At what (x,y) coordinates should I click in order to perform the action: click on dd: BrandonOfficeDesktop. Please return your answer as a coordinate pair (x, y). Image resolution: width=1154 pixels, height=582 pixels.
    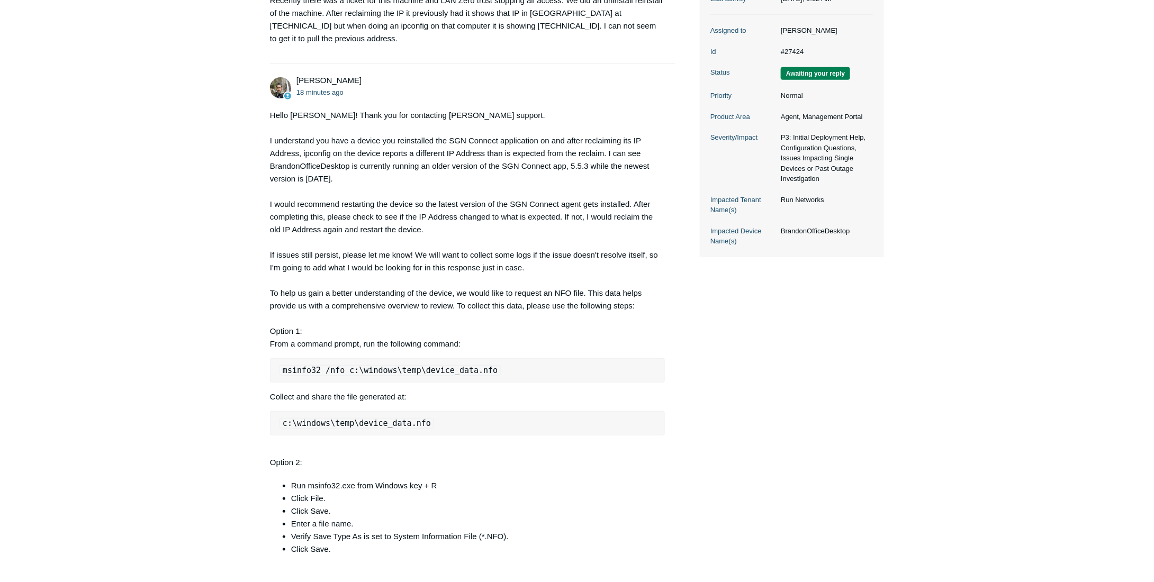
    Looking at the image, I should click on (824, 231).